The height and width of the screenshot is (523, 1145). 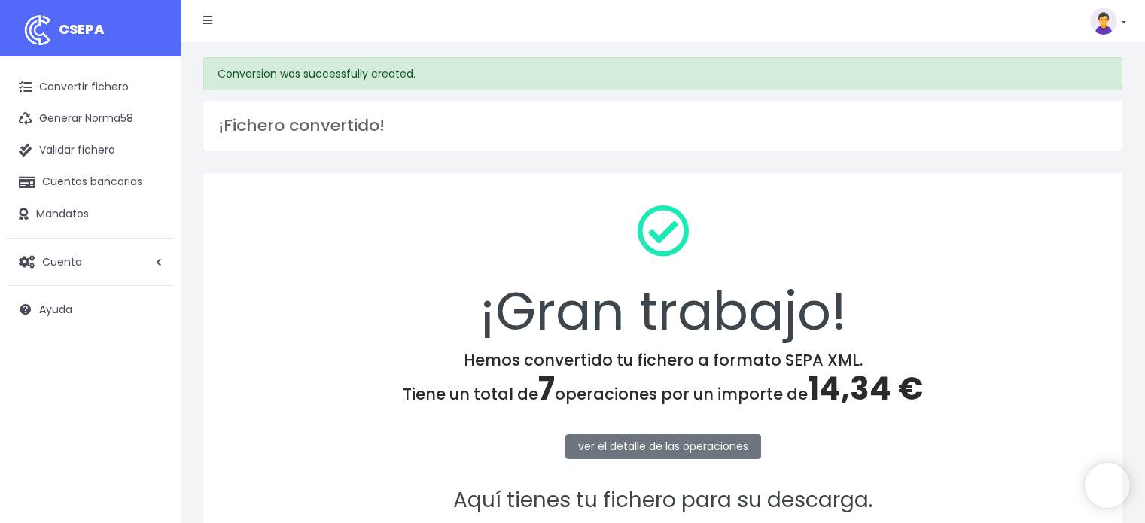 I want to click on h4: Hemos convertido tu fichero a formato SEPA XML. Tiene un total de operaciones por un importe de, so click(x=663, y=379).